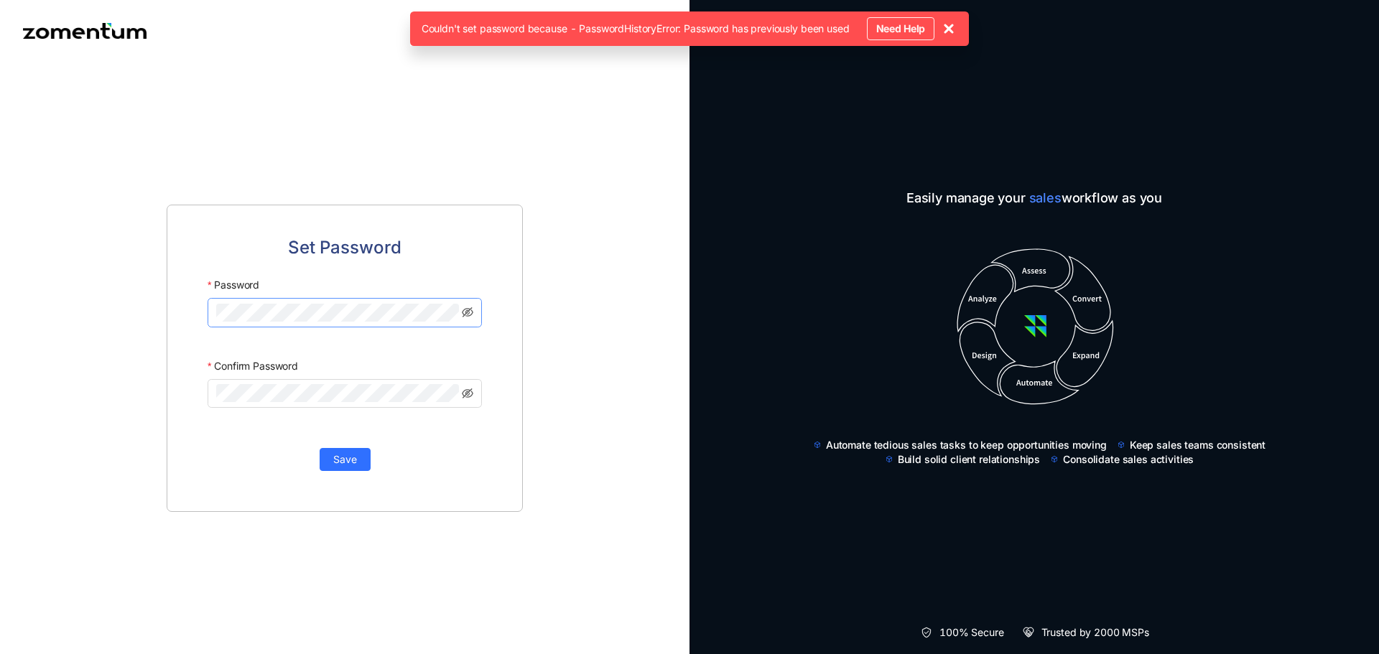  What do you see at coordinates (338, 312) in the screenshot?
I see `input: Password` at bounding box center [338, 312].